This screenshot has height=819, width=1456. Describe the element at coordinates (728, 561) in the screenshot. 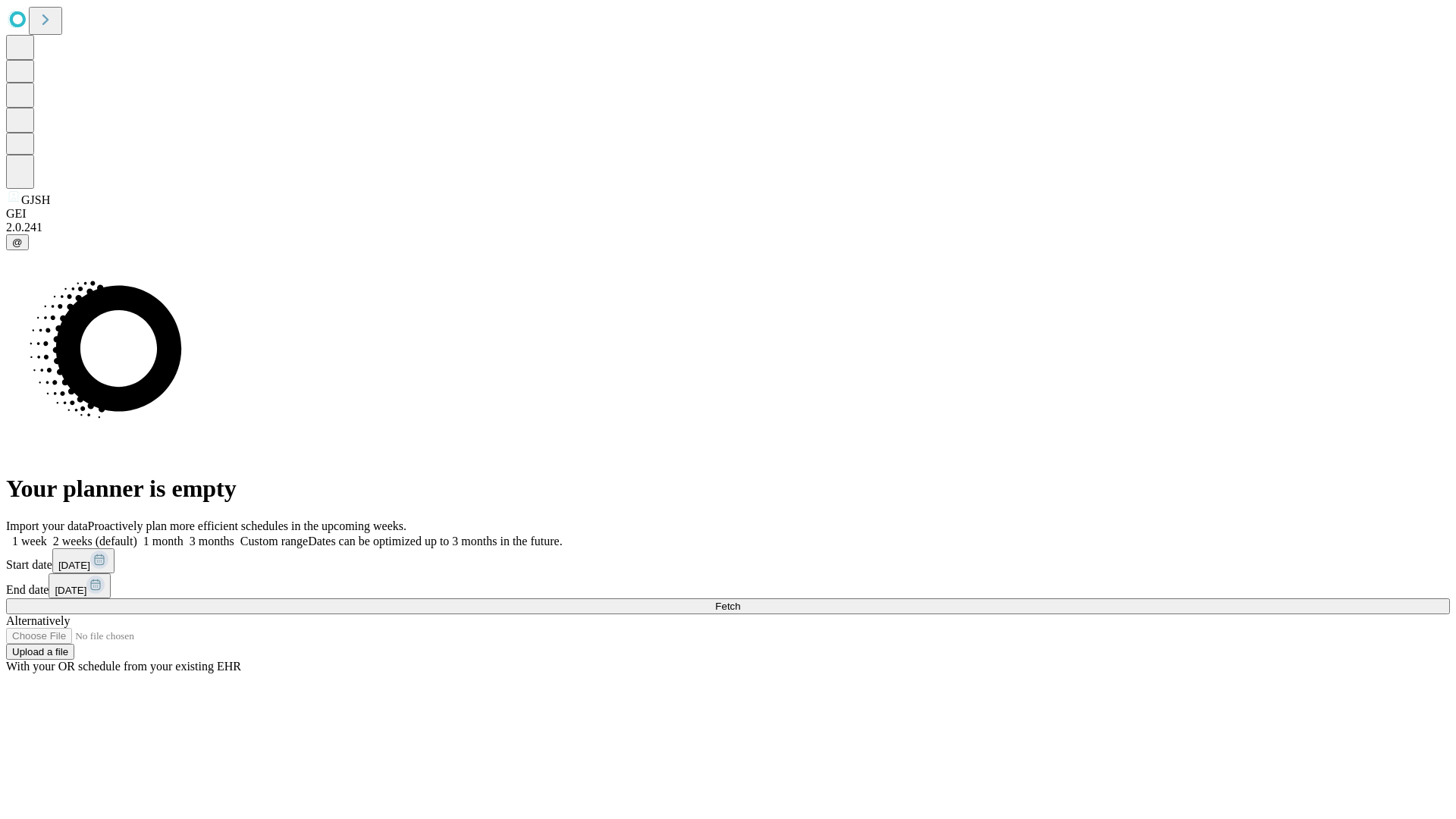

I see `div: Start date` at that location.